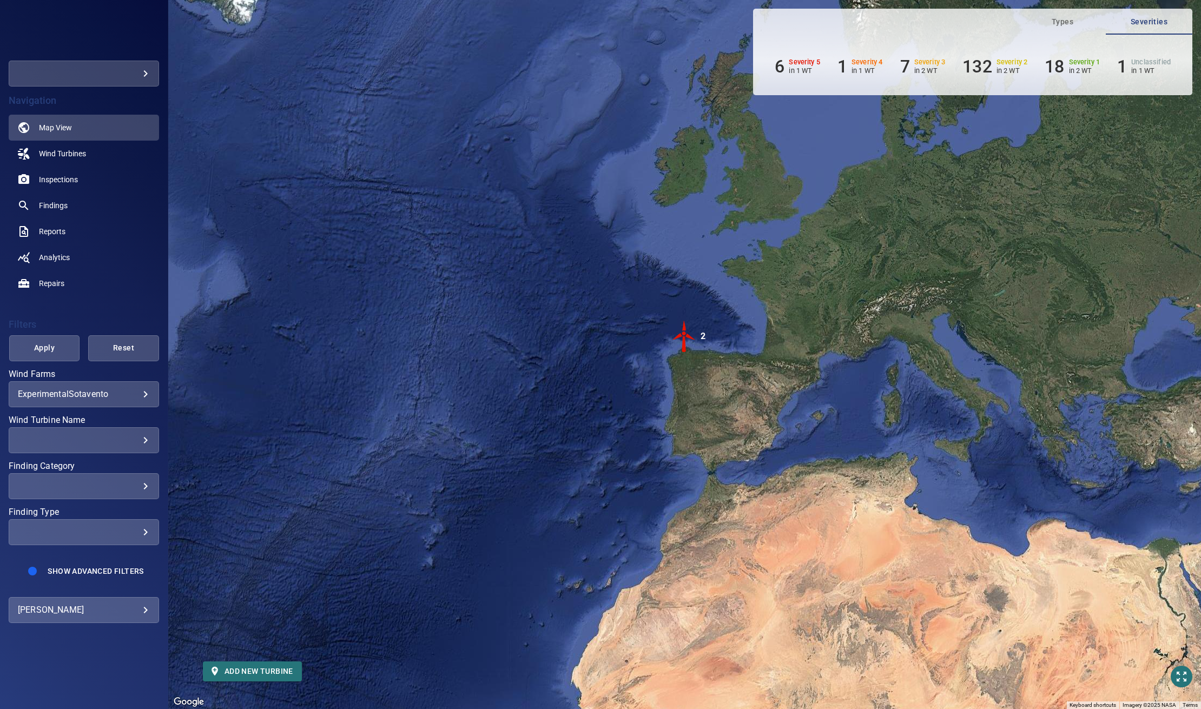 The image size is (1201, 709). Describe the element at coordinates (84, 420) in the screenshot. I see `label: Wind Turbine Name` at that location.